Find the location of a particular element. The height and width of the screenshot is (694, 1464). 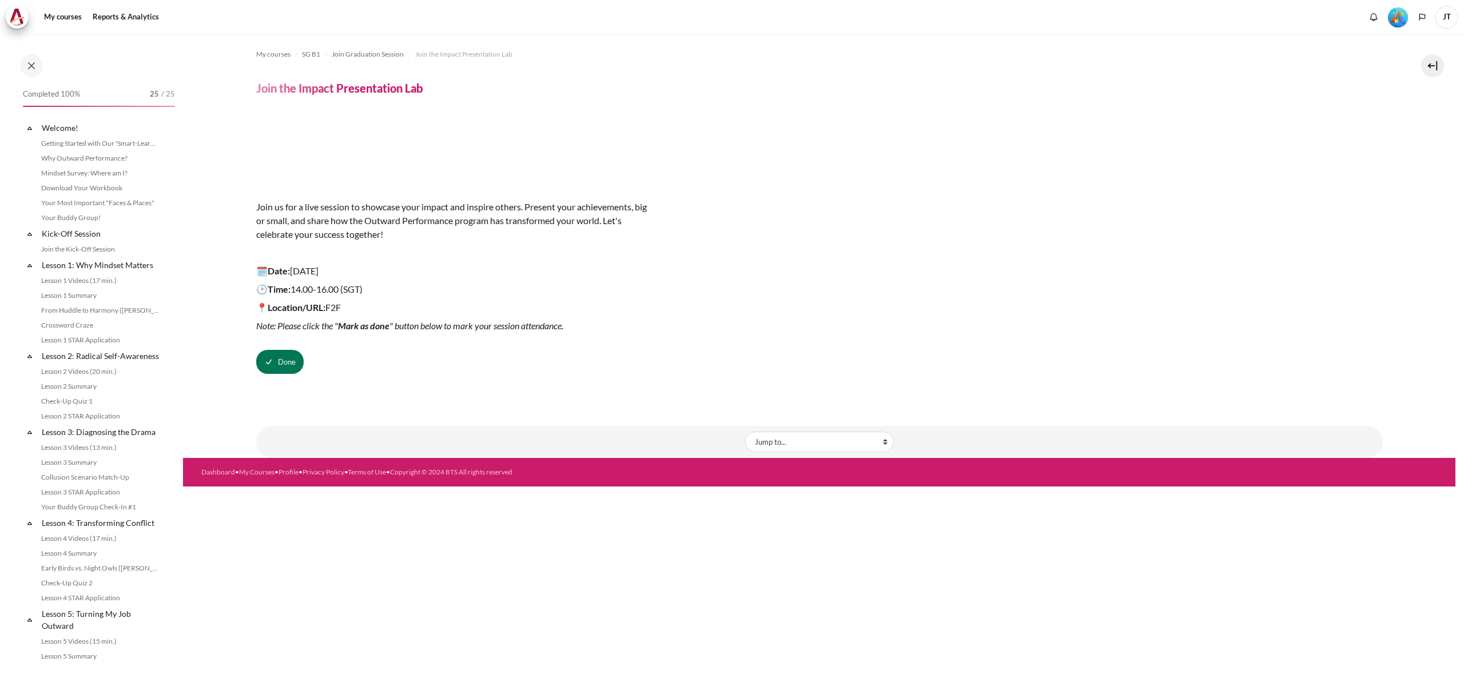

a: Lesson 1 Summary is located at coordinates (100, 296).